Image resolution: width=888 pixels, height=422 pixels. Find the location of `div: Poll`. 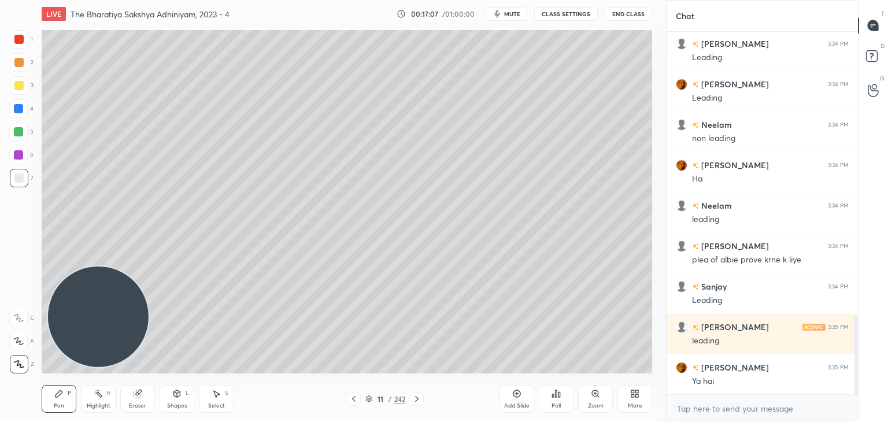

div: Poll is located at coordinates (556, 406).